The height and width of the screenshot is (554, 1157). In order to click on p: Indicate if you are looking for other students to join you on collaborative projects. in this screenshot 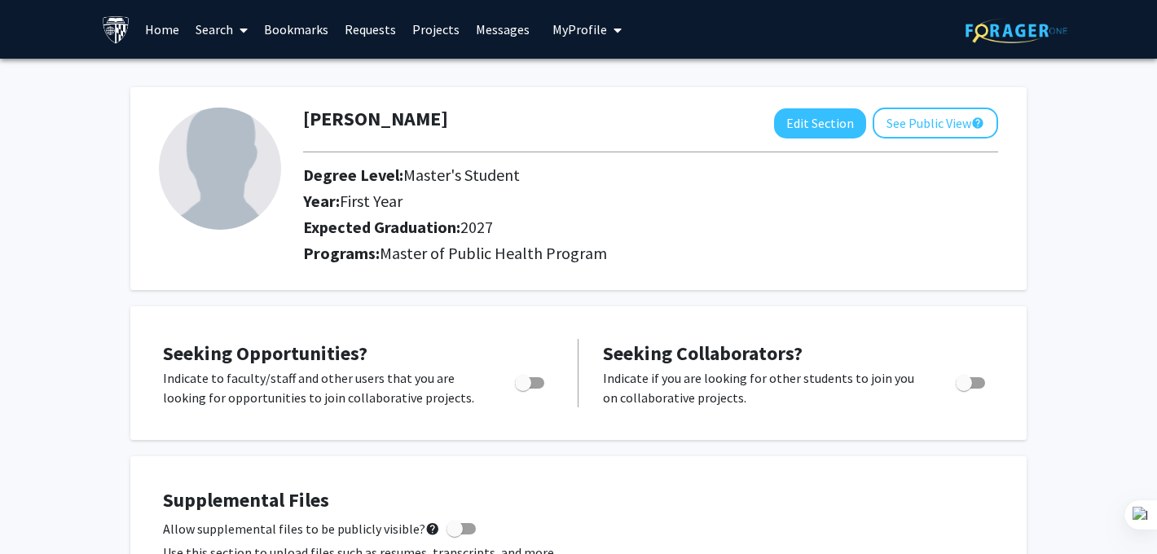, I will do `click(763, 388)`.